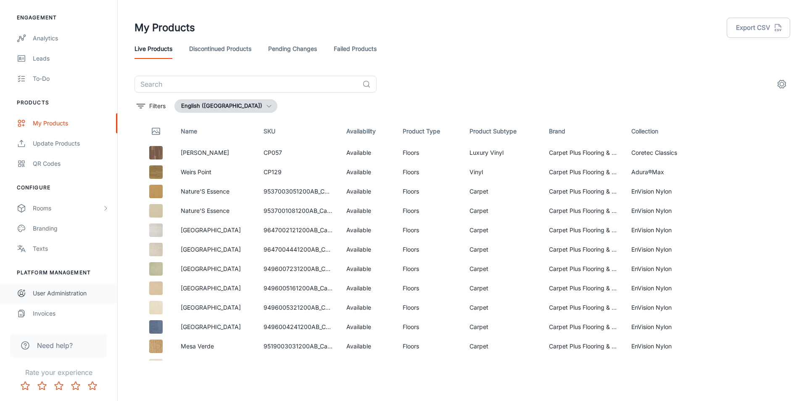 The height and width of the screenshot is (401, 807). Describe the element at coordinates (298, 365) in the screenshot. I see `td: 9644001331200AB_Carpet` at that location.